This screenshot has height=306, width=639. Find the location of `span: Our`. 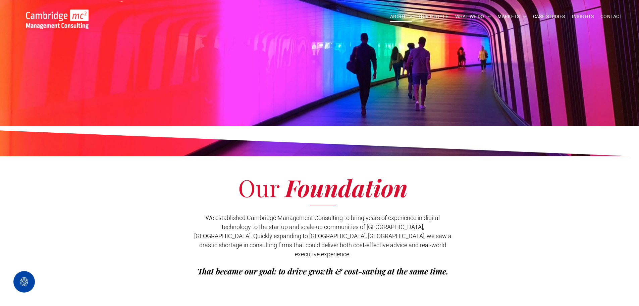

span: Our is located at coordinates (259, 187).